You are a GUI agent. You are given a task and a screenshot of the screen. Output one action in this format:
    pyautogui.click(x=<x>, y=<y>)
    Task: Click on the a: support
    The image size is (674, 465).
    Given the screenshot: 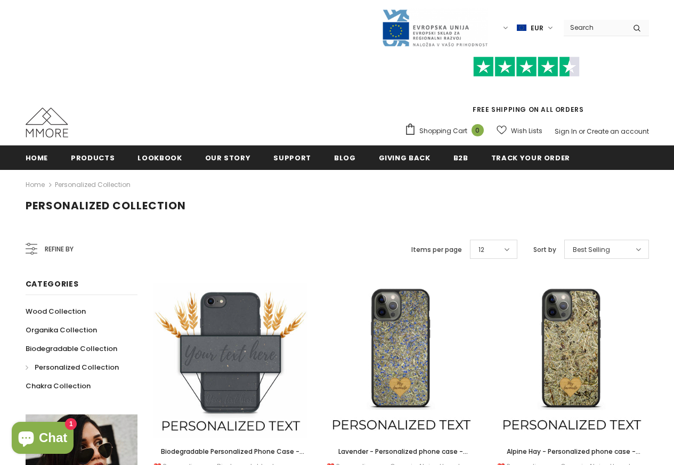 What is the action you would take?
    pyautogui.click(x=292, y=157)
    